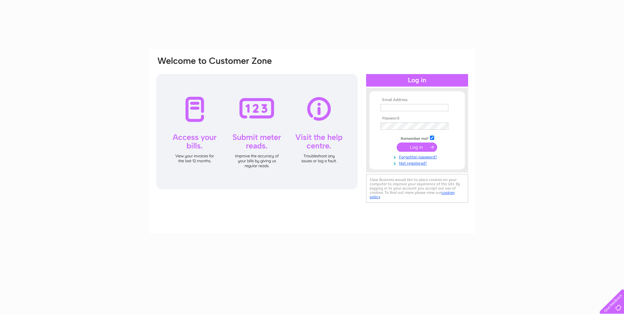 The image size is (624, 314). What do you see at coordinates (412, 194) in the screenshot?
I see `a: cookies policy` at bounding box center [412, 194].